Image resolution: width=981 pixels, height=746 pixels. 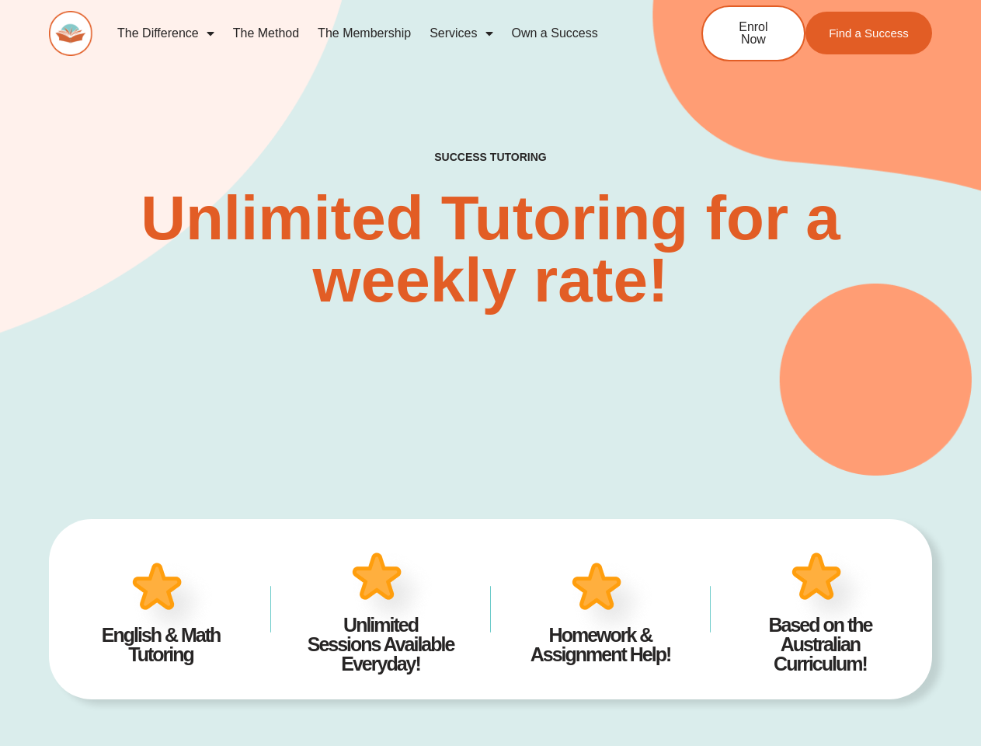 I want to click on h4: Unlimited Sessions Available Everyday!, so click(x=381, y=644).